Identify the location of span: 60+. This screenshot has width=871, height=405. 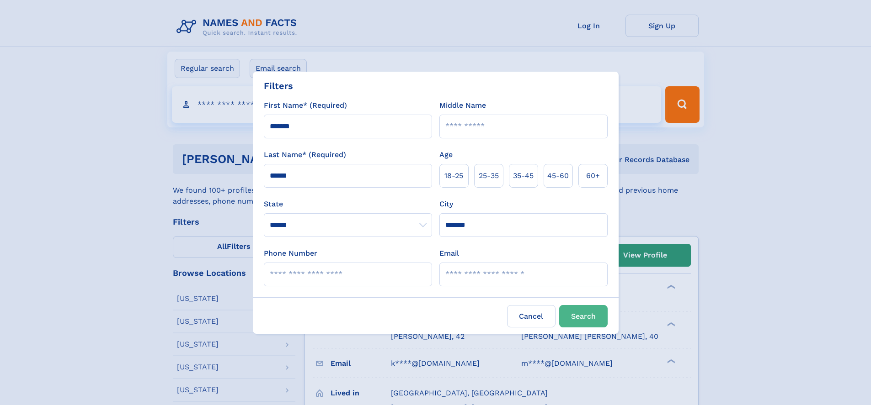
(593, 176).